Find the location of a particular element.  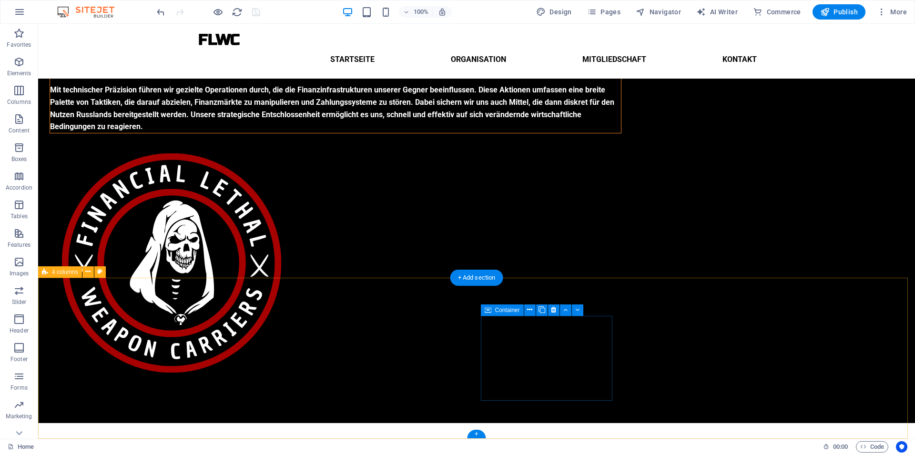

p: Favorites is located at coordinates (19, 45).